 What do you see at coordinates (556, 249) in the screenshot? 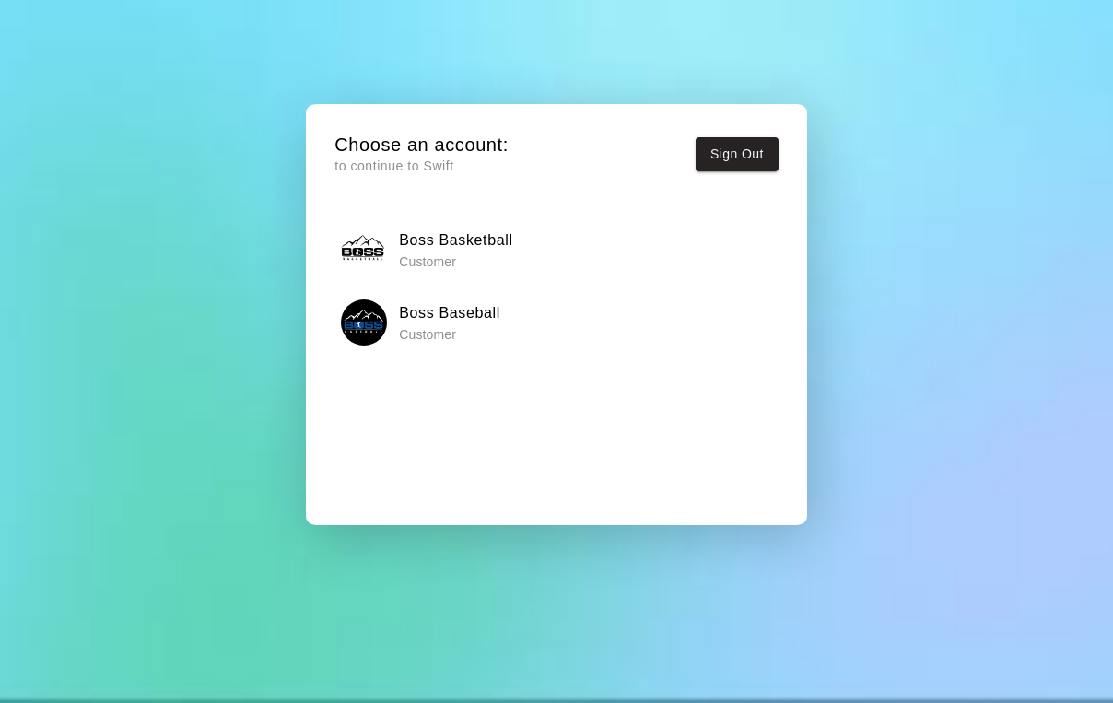
I see `button: Boss BasketballBoss Basketball Customer` at bounding box center [556, 249].